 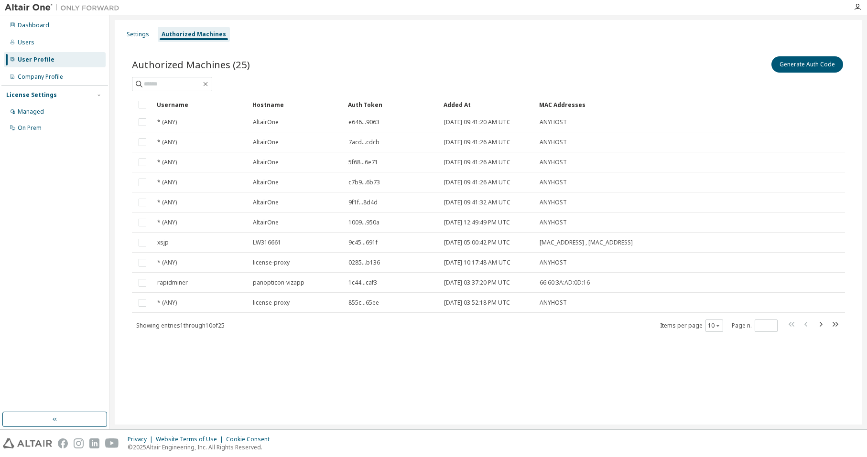 What do you see at coordinates (807, 64) in the screenshot?
I see `button: Generate Auth Code` at bounding box center [807, 64].